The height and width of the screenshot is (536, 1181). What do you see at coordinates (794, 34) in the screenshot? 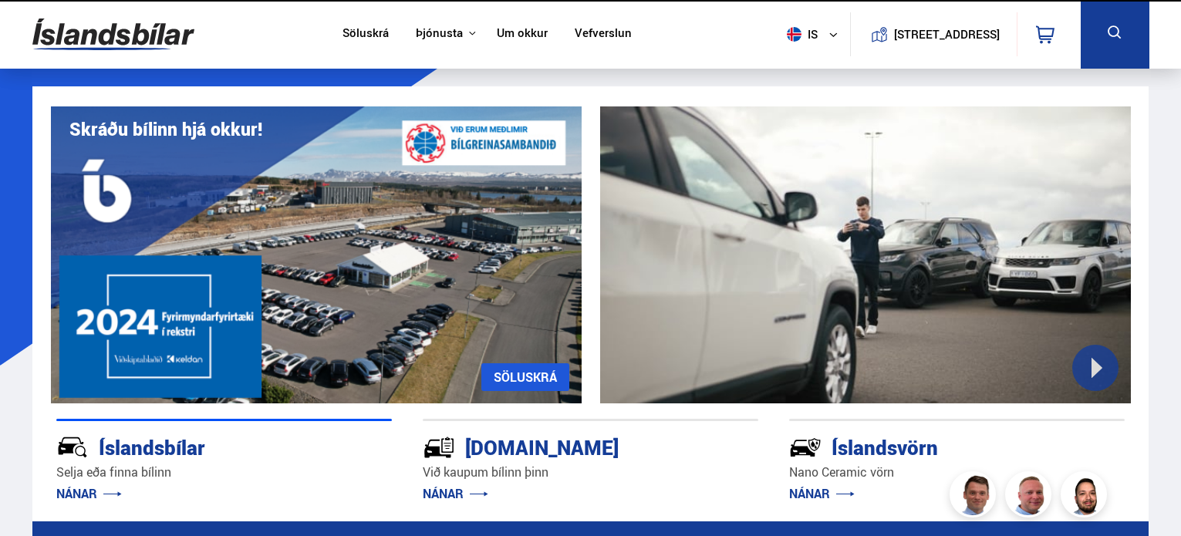
I see `img: svg+xml;base64,PHN2ZyB4bWxucz0iaHR0cDovL3d3dy53My5vcmcvMjAwMC9zdmciIHdpZHRoPSI1MTIiIGhlaWdodD0iNT...` at bounding box center [794, 34].